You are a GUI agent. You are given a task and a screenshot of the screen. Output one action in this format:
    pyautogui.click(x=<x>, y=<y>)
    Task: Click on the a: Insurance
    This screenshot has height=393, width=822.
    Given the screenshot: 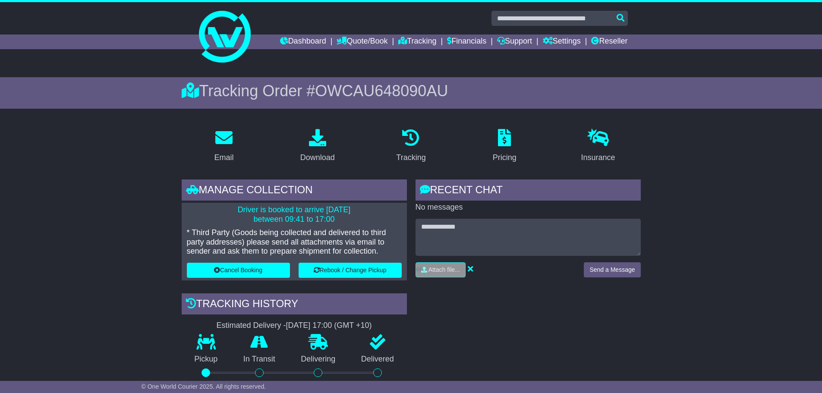 What is the action you would take?
    pyautogui.click(x=598, y=146)
    